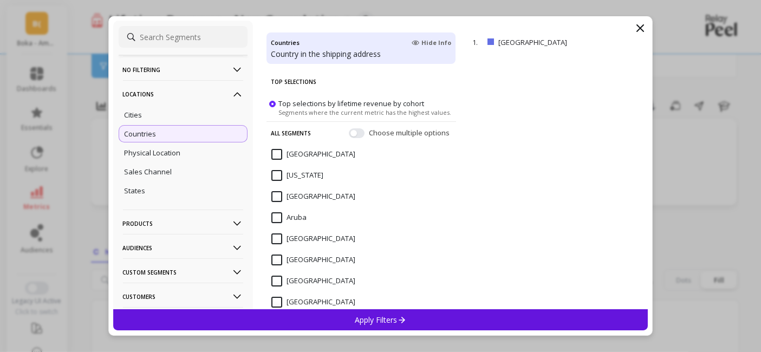  I want to click on p: Locations, so click(183, 94).